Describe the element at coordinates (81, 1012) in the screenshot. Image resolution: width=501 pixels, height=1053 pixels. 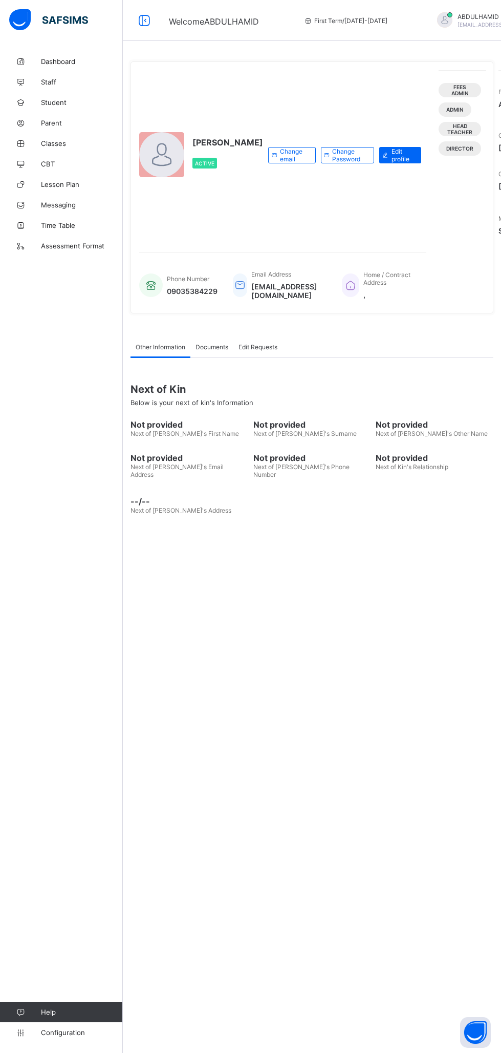
I see `span: Help` at that location.